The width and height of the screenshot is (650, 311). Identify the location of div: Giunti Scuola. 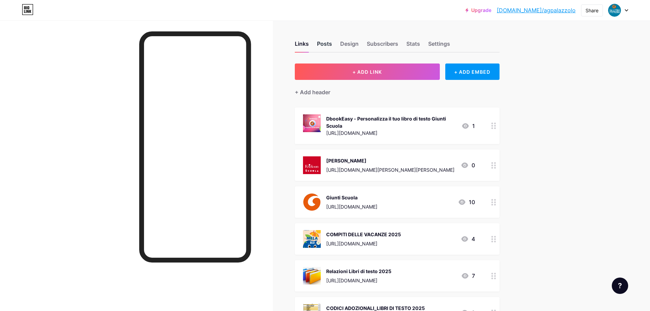
(352, 197).